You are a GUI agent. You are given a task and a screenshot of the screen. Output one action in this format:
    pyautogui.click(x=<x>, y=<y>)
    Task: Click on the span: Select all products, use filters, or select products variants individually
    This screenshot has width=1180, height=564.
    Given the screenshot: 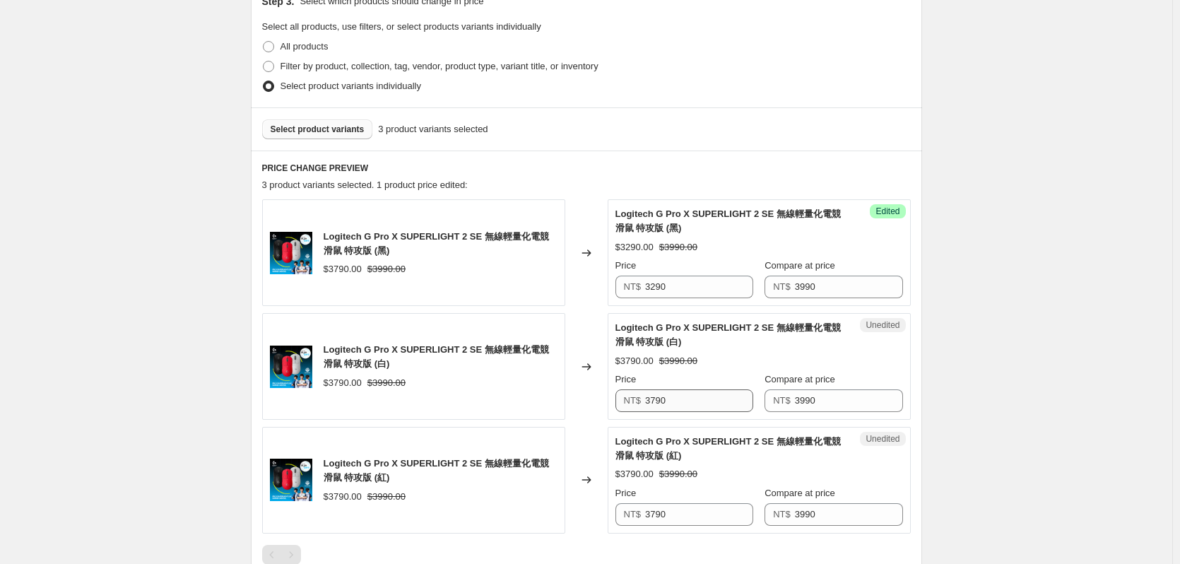 What is the action you would take?
    pyautogui.click(x=401, y=26)
    